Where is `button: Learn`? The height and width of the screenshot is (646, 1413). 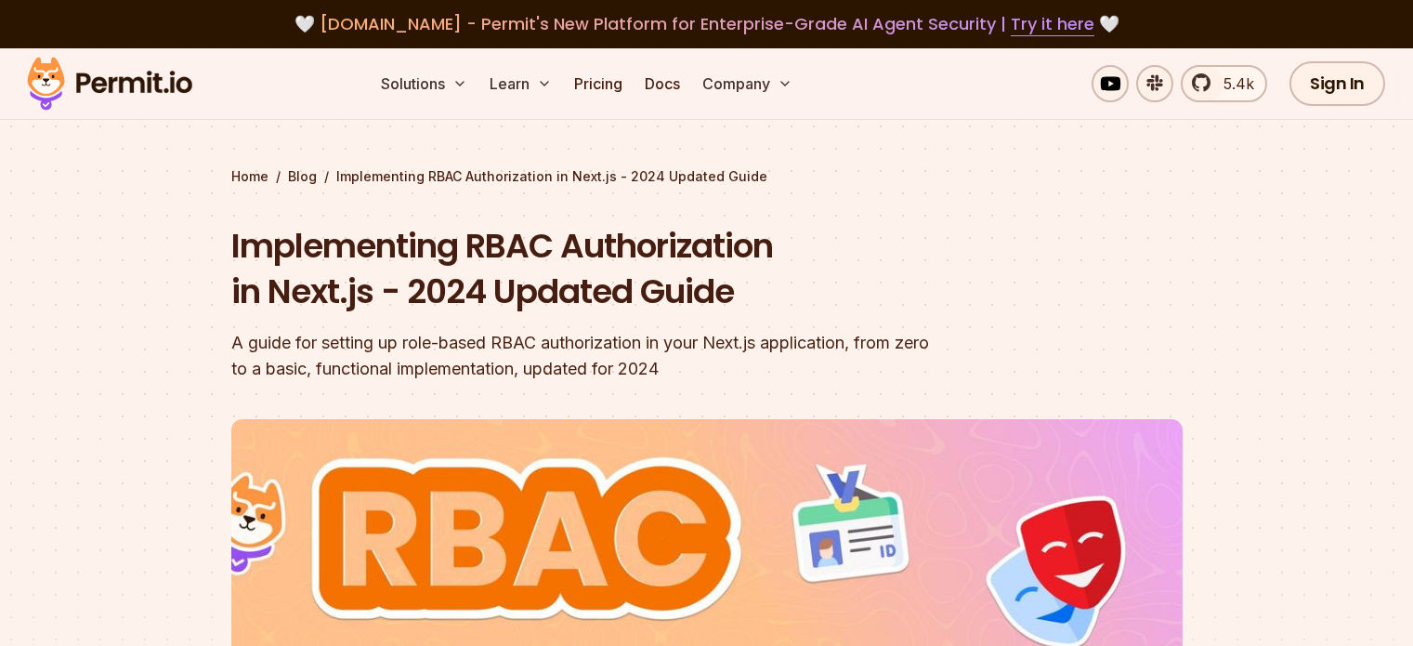
button: Learn is located at coordinates (520, 84).